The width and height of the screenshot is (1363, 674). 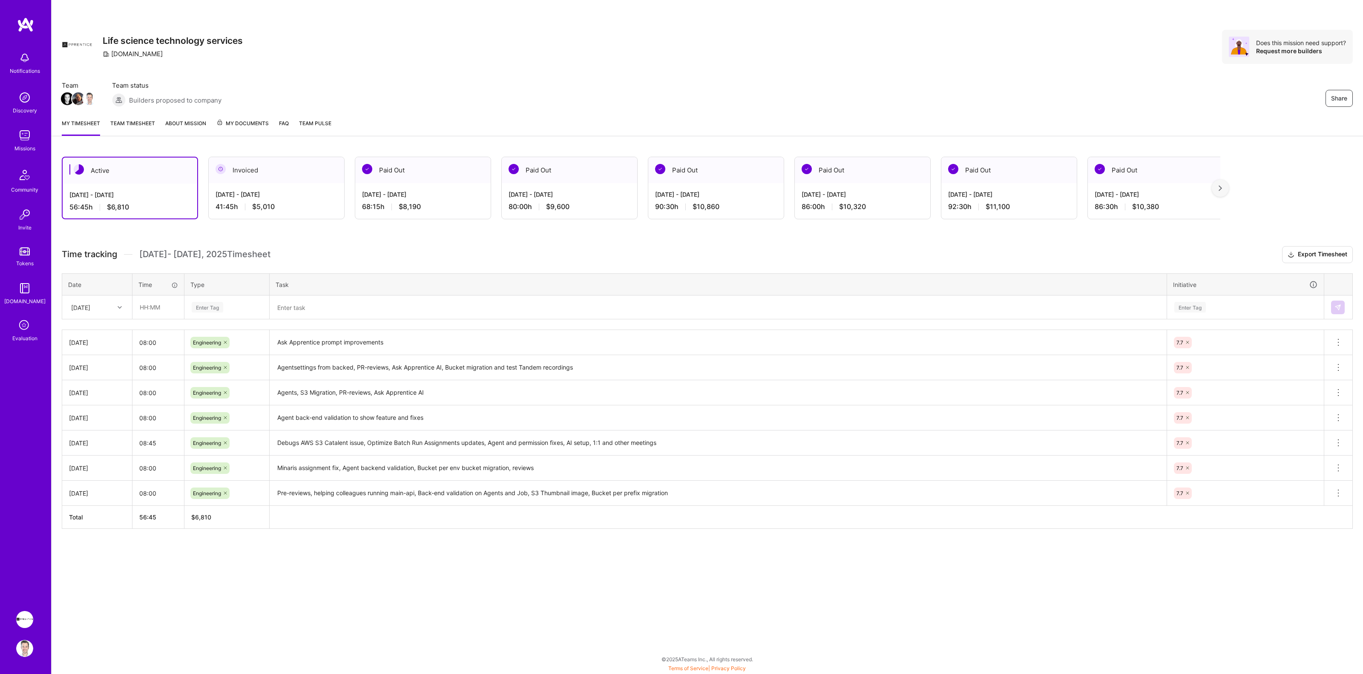 I want to click on span: $10,380, so click(x=1145, y=207).